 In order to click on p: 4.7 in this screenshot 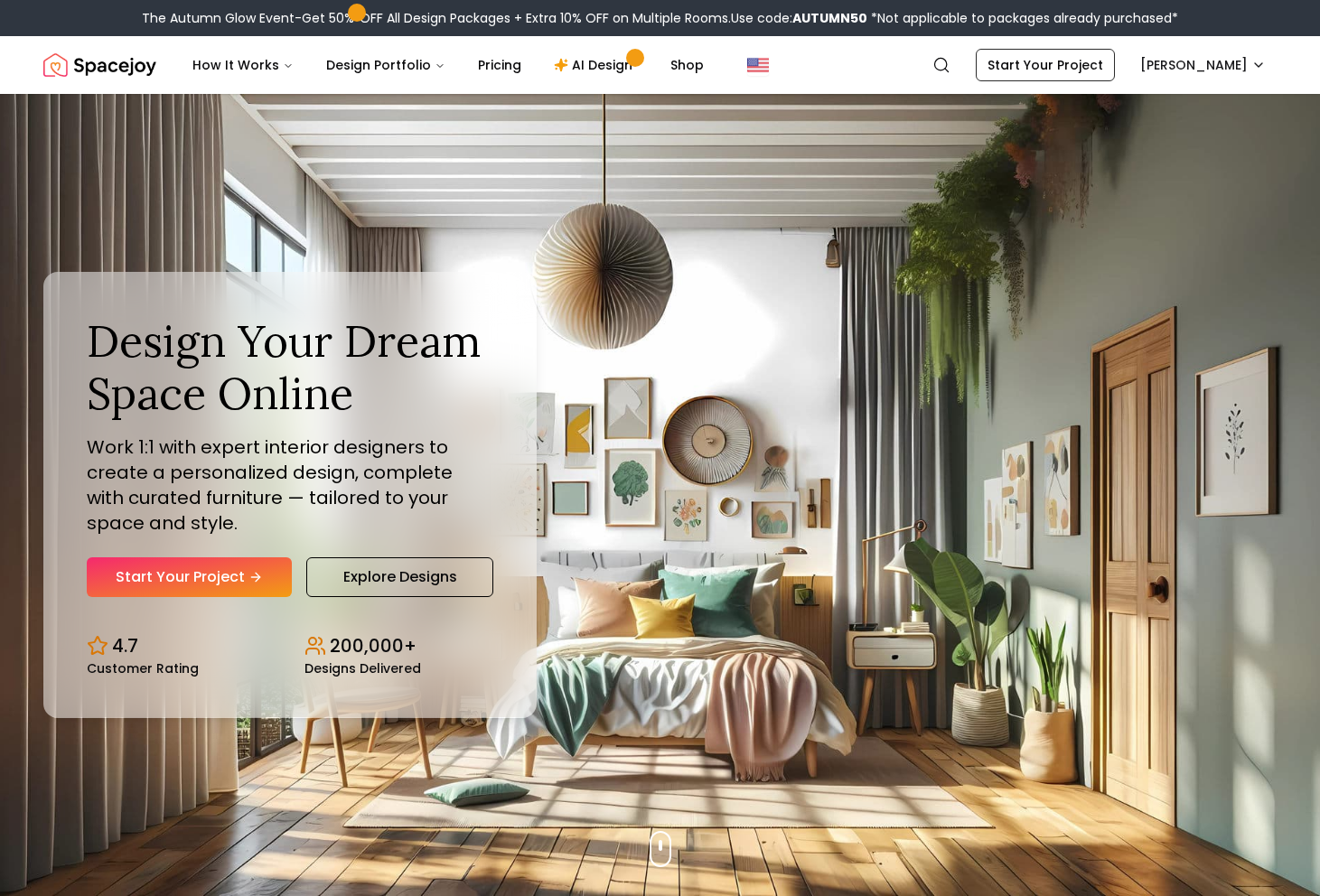, I will do `click(124, 646)`.